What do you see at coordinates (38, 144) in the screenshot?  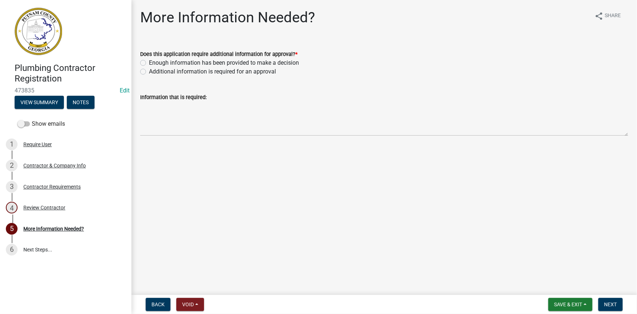 I see `div: Require User` at bounding box center [38, 144].